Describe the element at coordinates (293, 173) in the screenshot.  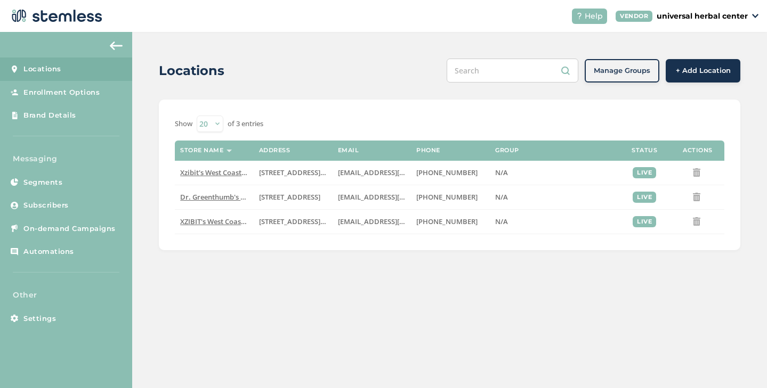
I see `label: 9155 Deering Avenue` at that location.